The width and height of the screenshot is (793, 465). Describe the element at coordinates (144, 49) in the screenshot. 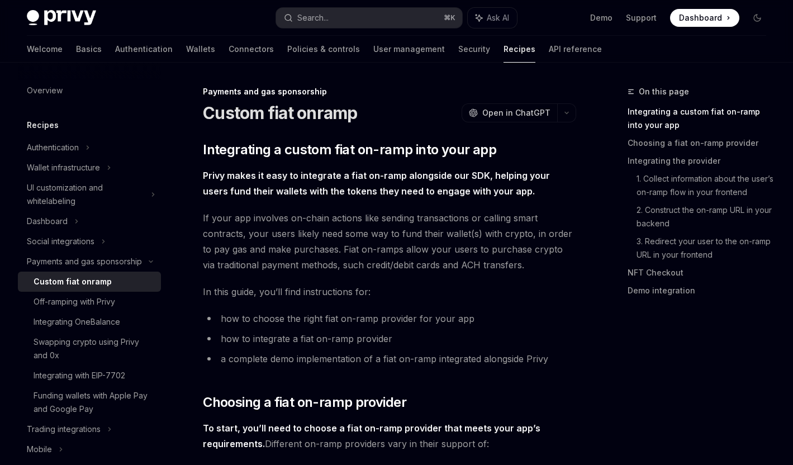

I see `a: Authentication` at that location.